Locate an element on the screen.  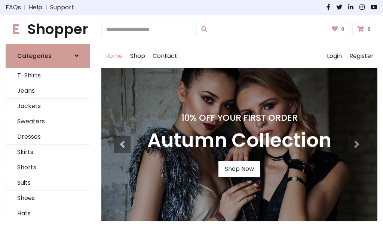
a: Login is located at coordinates (335, 56).